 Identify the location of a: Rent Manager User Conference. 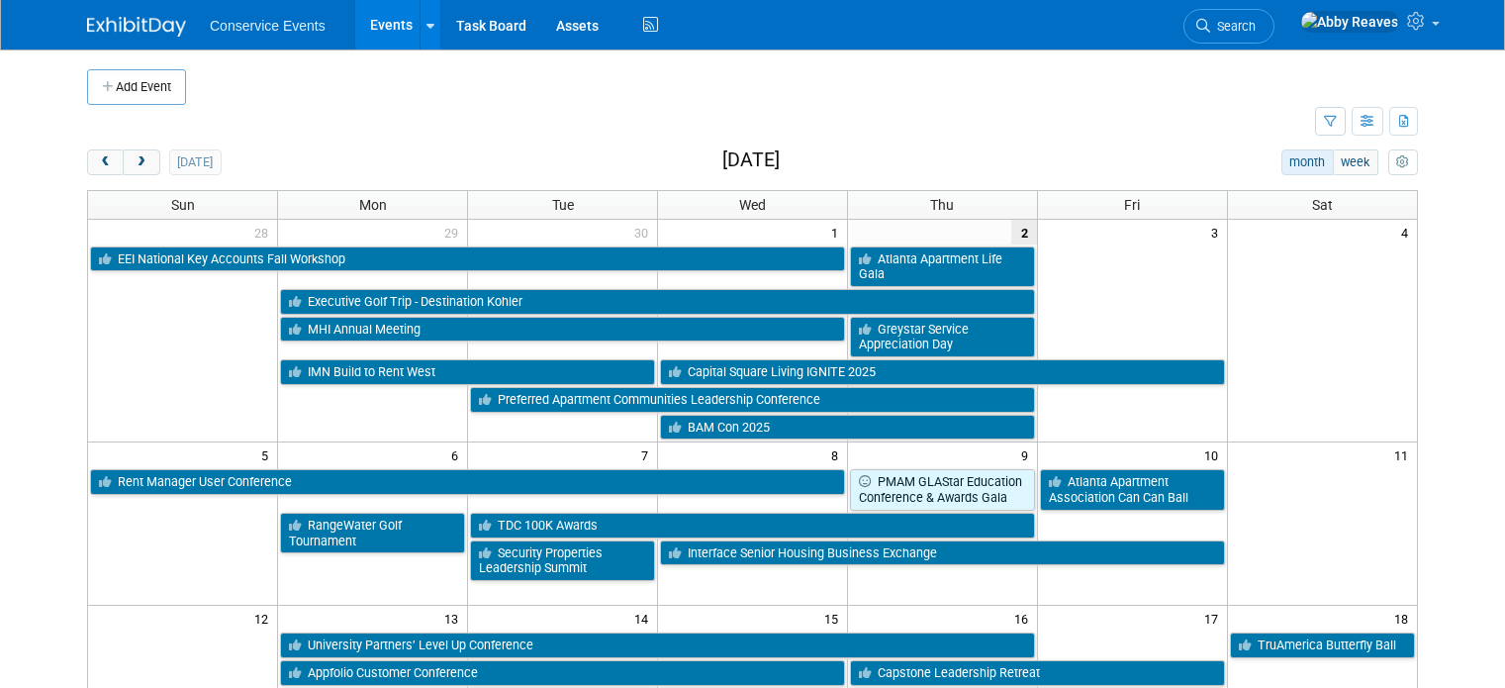
(467, 482).